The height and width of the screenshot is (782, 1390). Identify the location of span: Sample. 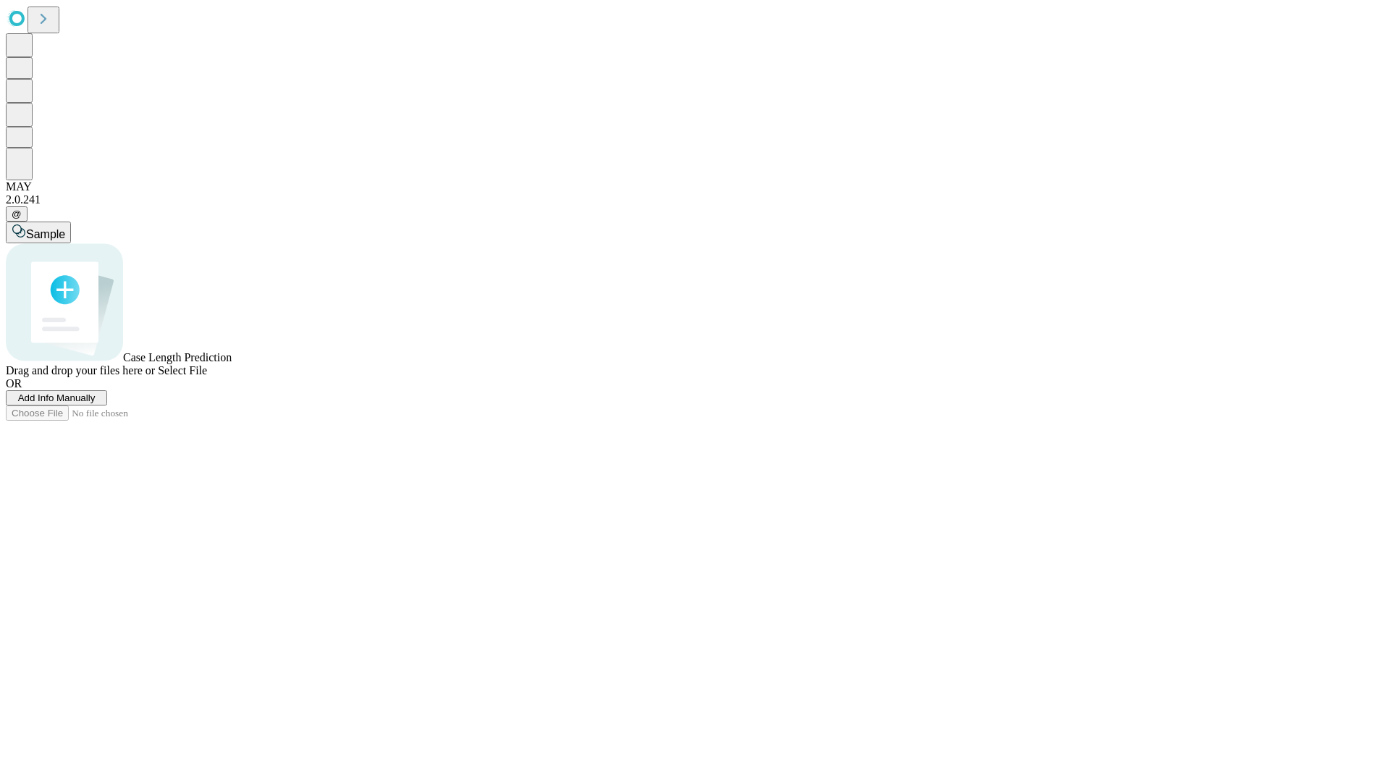
(46, 234).